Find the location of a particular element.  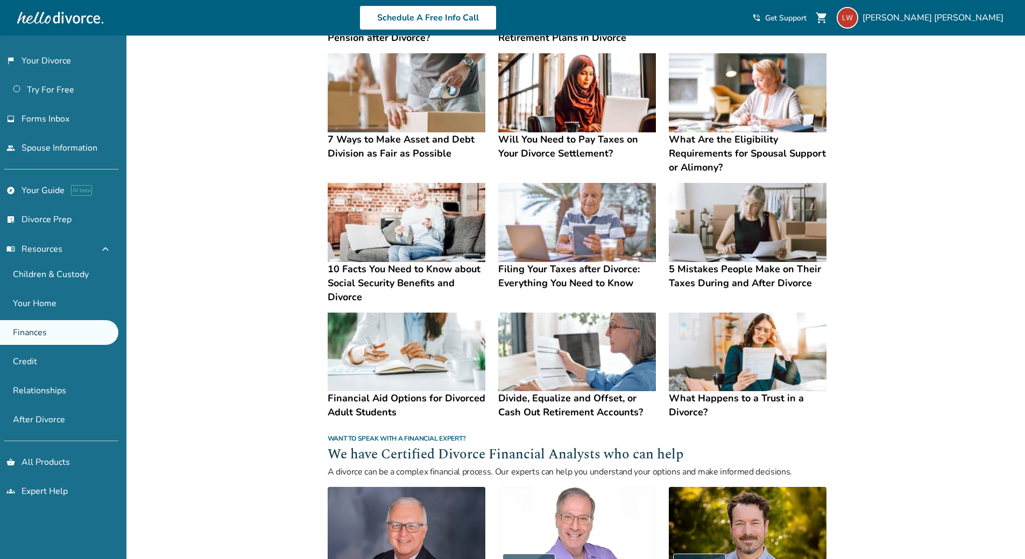

a: 5 Mistakes People Make on Their Taxes During and After Divorce5 Mistakes People Make on Their Tax... is located at coordinates (747, 236).